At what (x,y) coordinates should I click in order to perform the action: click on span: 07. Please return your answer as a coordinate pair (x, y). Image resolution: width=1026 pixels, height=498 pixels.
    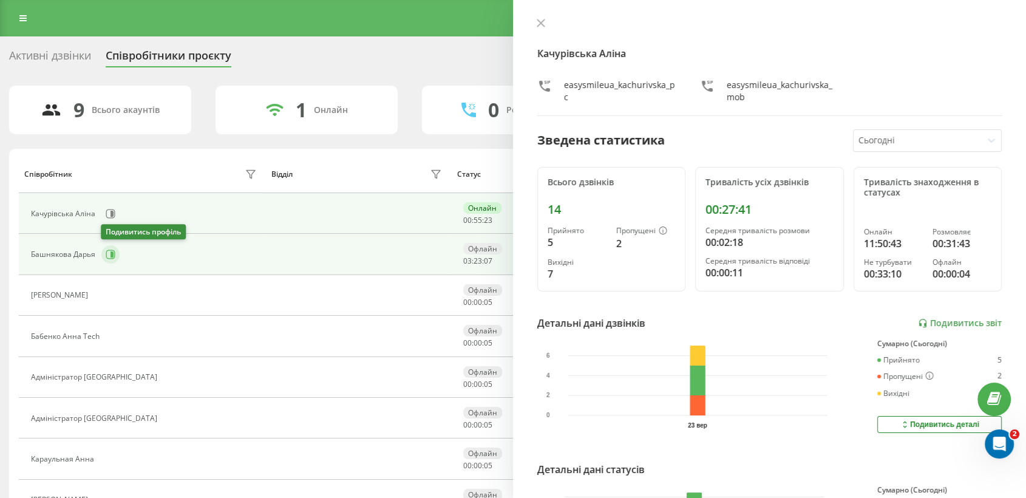
    Looking at the image, I should click on (488, 260).